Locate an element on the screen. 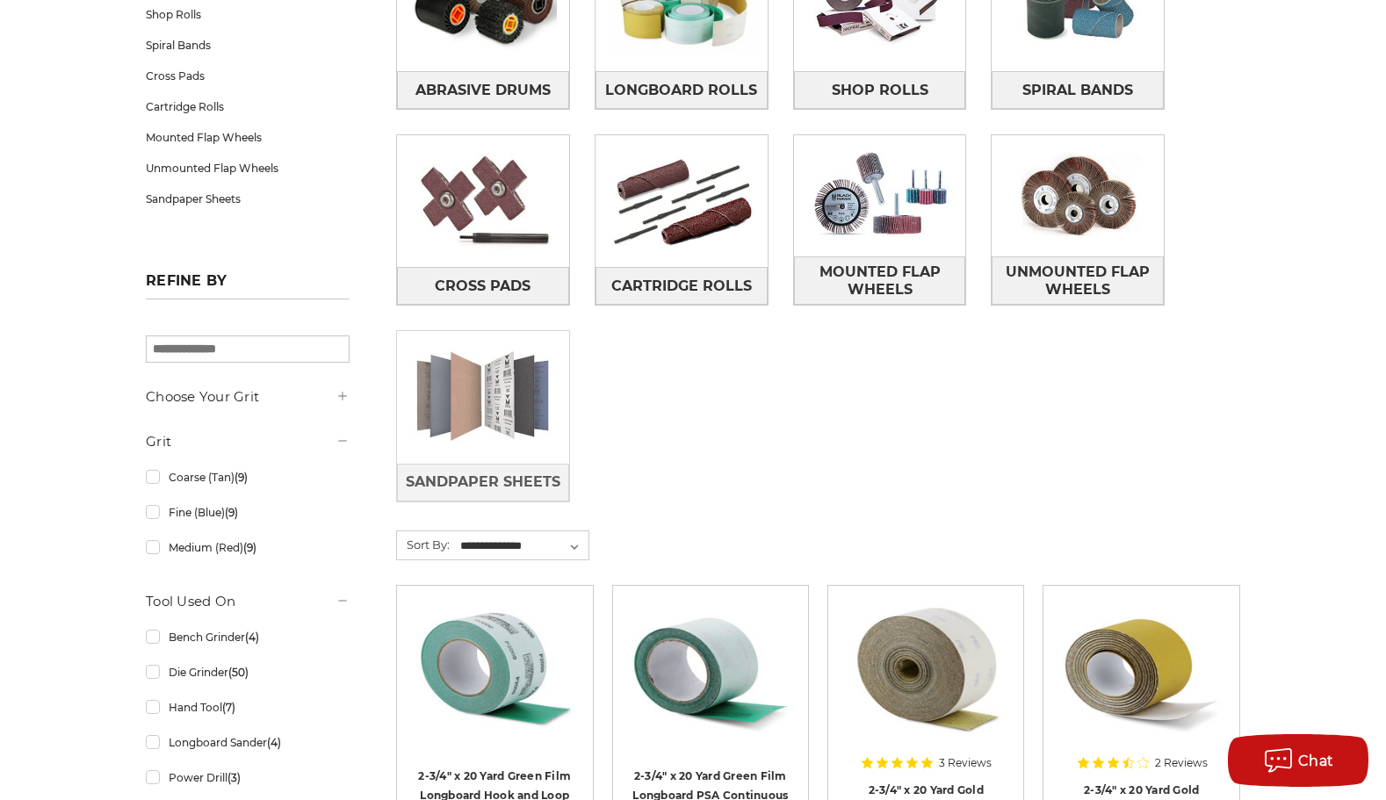  span: Shop Rolls is located at coordinates (880, 90).